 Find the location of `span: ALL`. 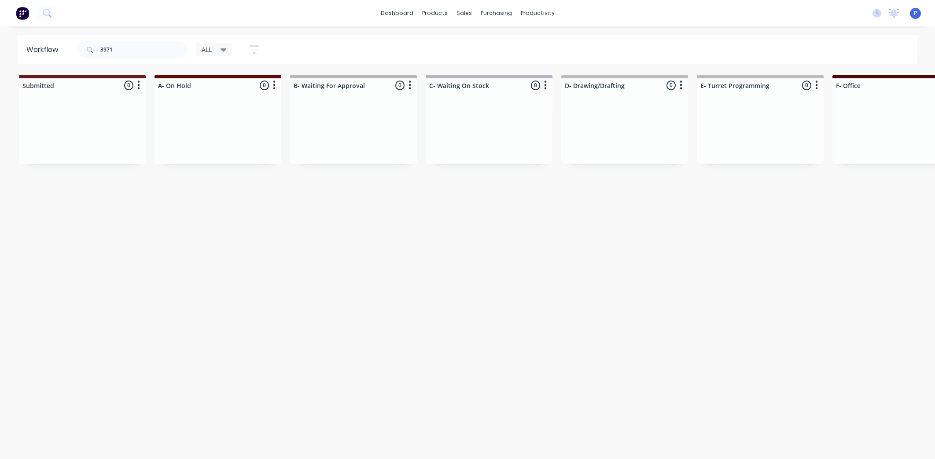

span: ALL is located at coordinates (206, 49).